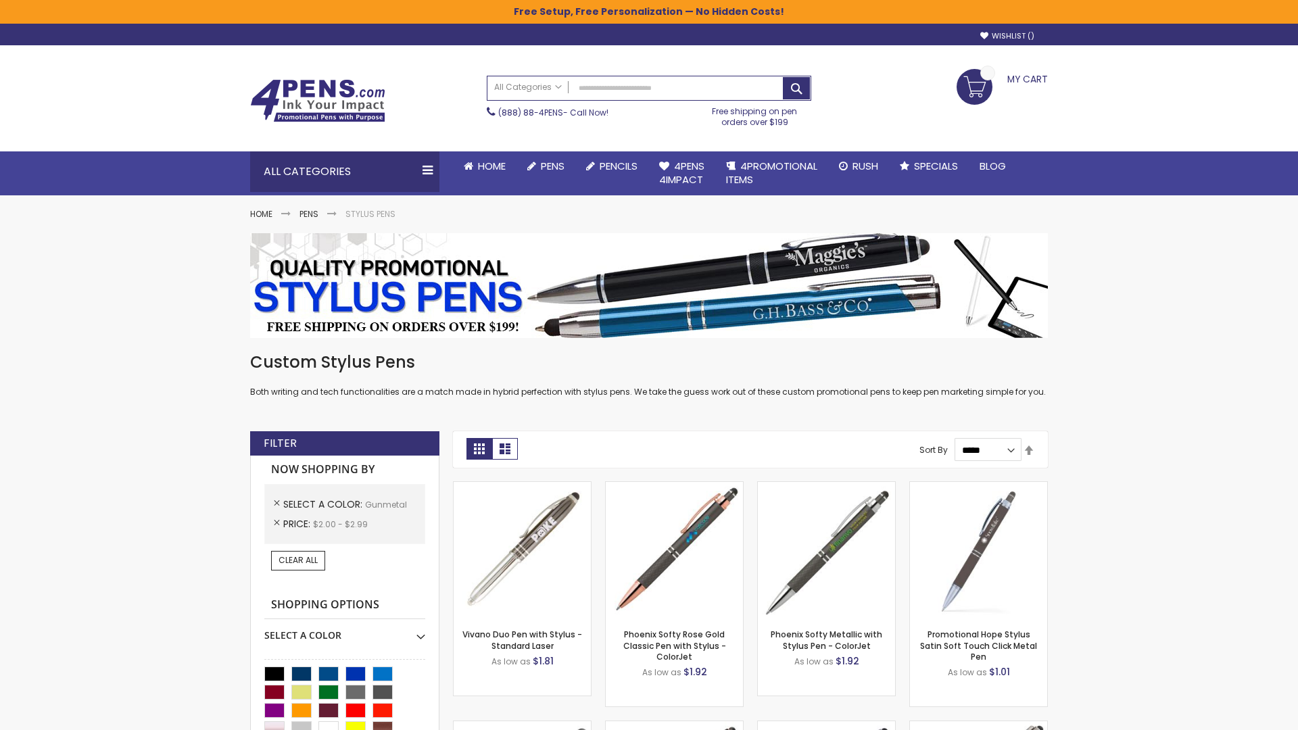 Image resolution: width=1298 pixels, height=730 pixels. I want to click on a: Promotional Hope Stylus Satin Soft Touch Click Metal Pen-Gunmetal, so click(978, 487).